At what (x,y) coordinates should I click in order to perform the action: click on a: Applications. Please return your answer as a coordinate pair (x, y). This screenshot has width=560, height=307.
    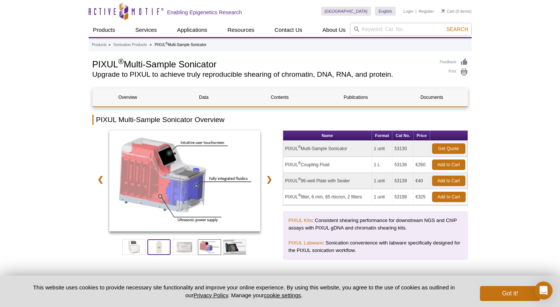
    Looking at the image, I should click on (192, 30).